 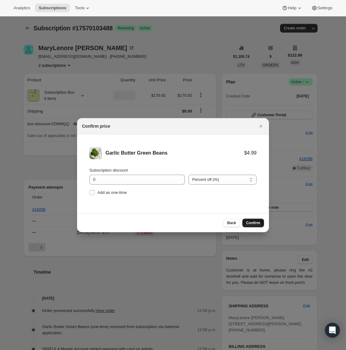 What do you see at coordinates (22, 8) in the screenshot?
I see `button: Analytics` at bounding box center [22, 8].